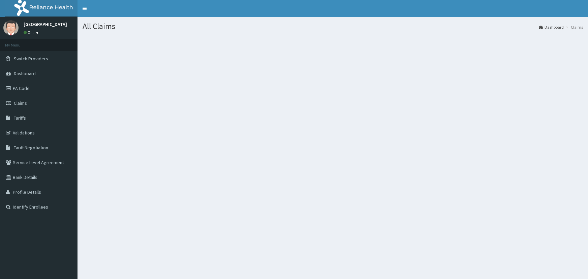 This screenshot has height=279, width=588. I want to click on span: Switch Providers, so click(31, 59).